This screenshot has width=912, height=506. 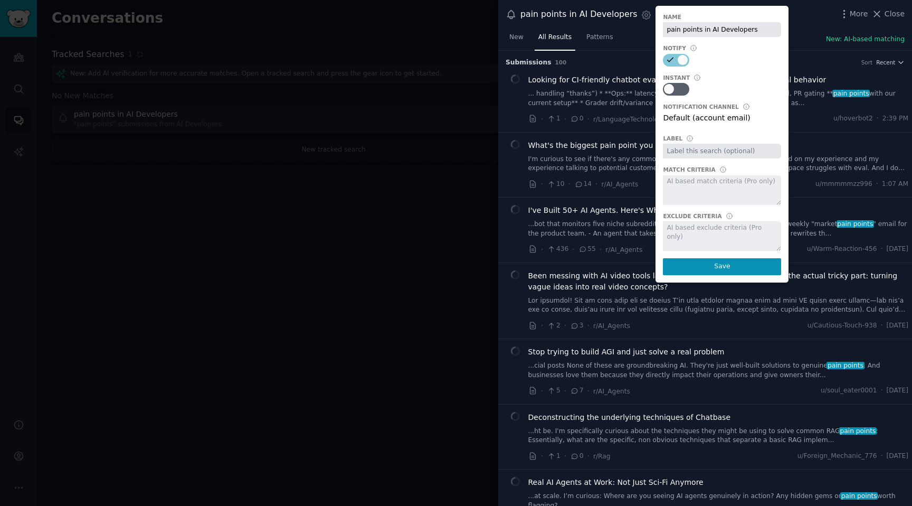 I want to click on a: Looking for CI-friendly chatbot evals covering RAG, routing, and refusal behavior, so click(x=677, y=80).